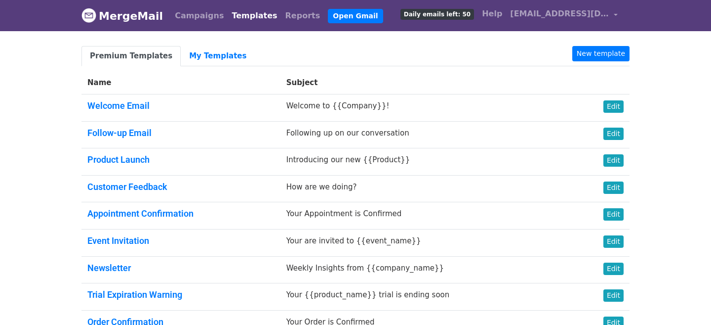 The width and height of the screenshot is (711, 325). I want to click on a: Newsletter, so click(109, 267).